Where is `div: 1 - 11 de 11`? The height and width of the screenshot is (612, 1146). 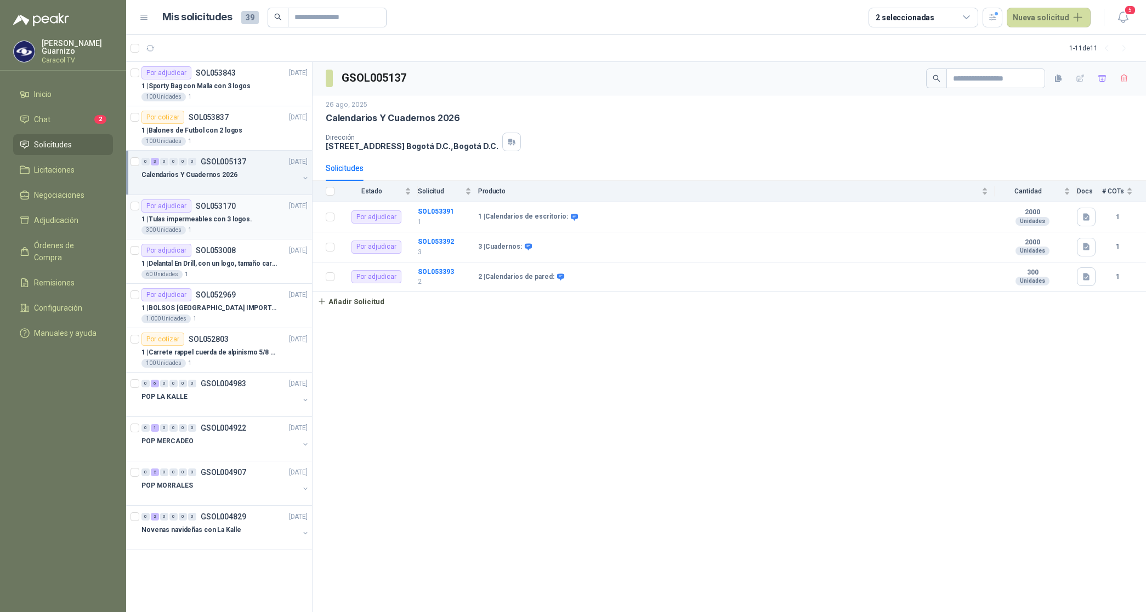
div: 1 - 11 de 11 is located at coordinates (1101, 48).